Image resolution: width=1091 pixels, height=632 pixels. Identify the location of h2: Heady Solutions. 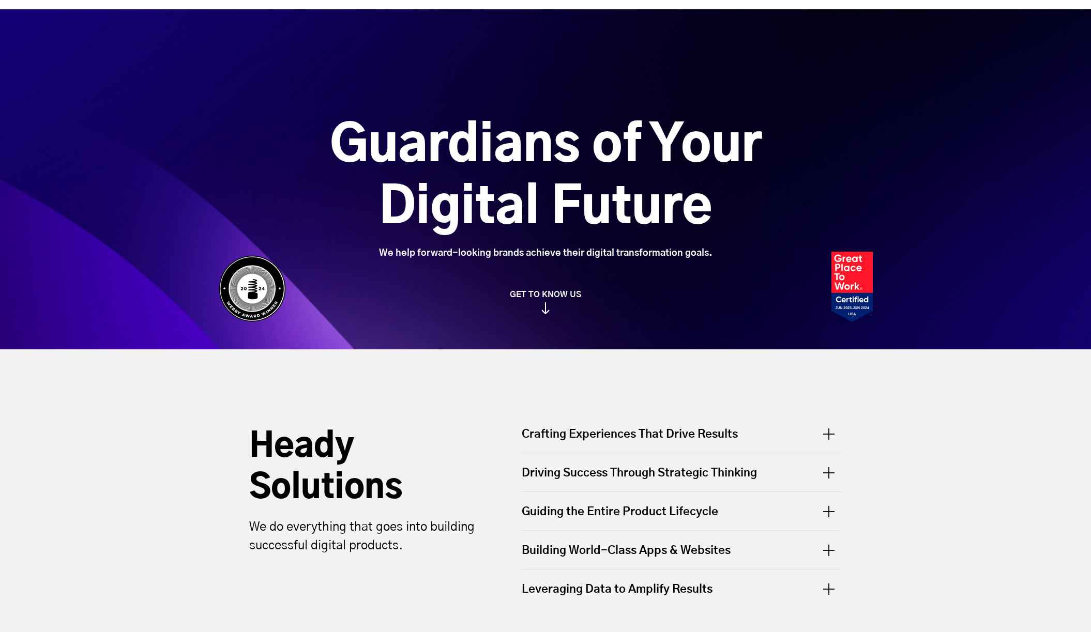
(365, 468).